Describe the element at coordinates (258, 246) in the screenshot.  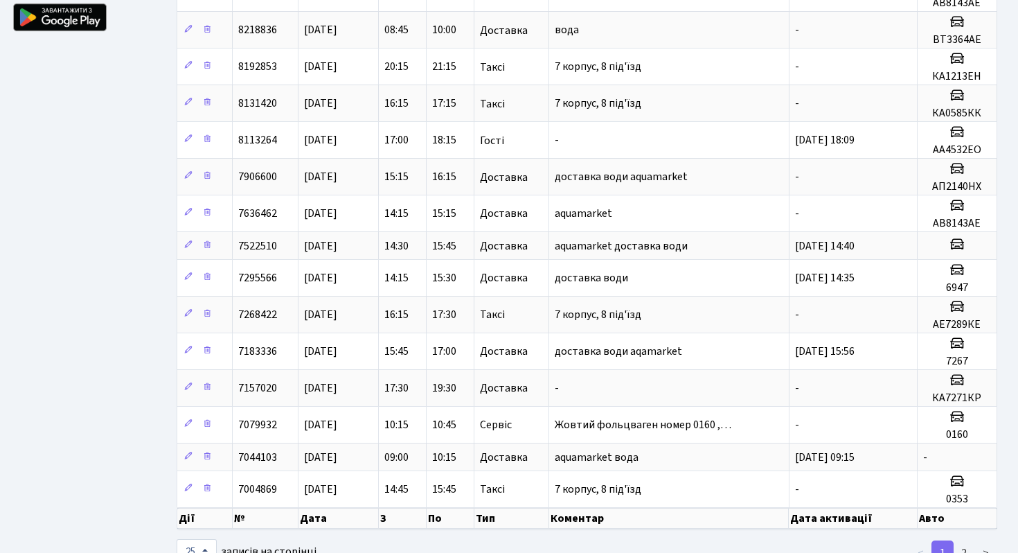
I see `span: 7522510` at that location.